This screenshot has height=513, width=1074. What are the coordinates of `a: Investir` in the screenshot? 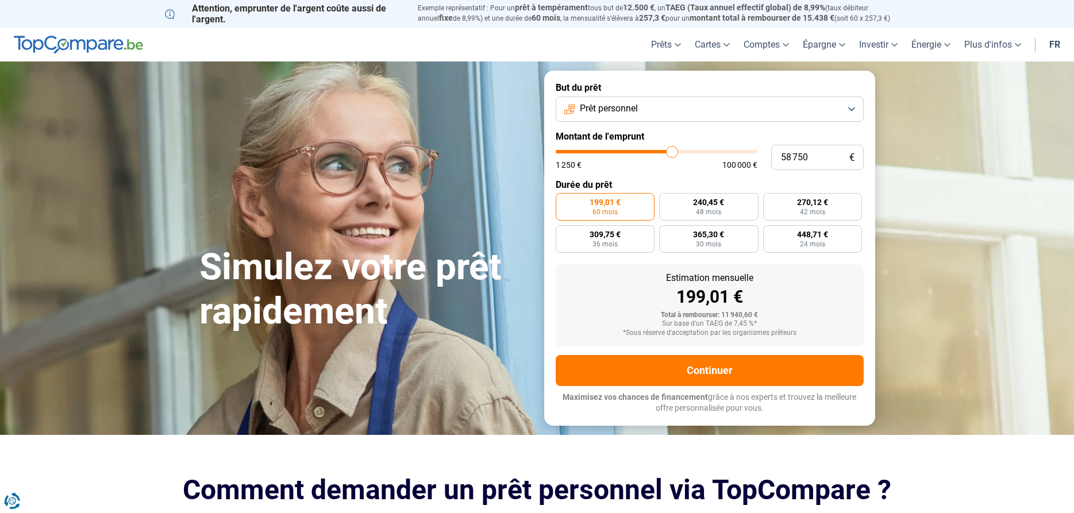 It's located at (878, 44).